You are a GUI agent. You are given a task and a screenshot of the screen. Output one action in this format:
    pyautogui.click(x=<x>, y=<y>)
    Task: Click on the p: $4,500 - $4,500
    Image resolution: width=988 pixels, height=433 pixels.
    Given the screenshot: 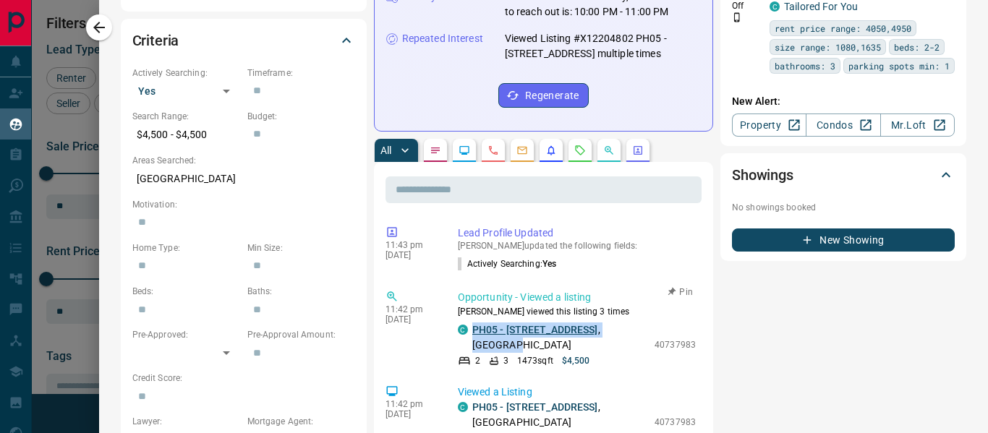 What is the action you would take?
    pyautogui.click(x=186, y=134)
    